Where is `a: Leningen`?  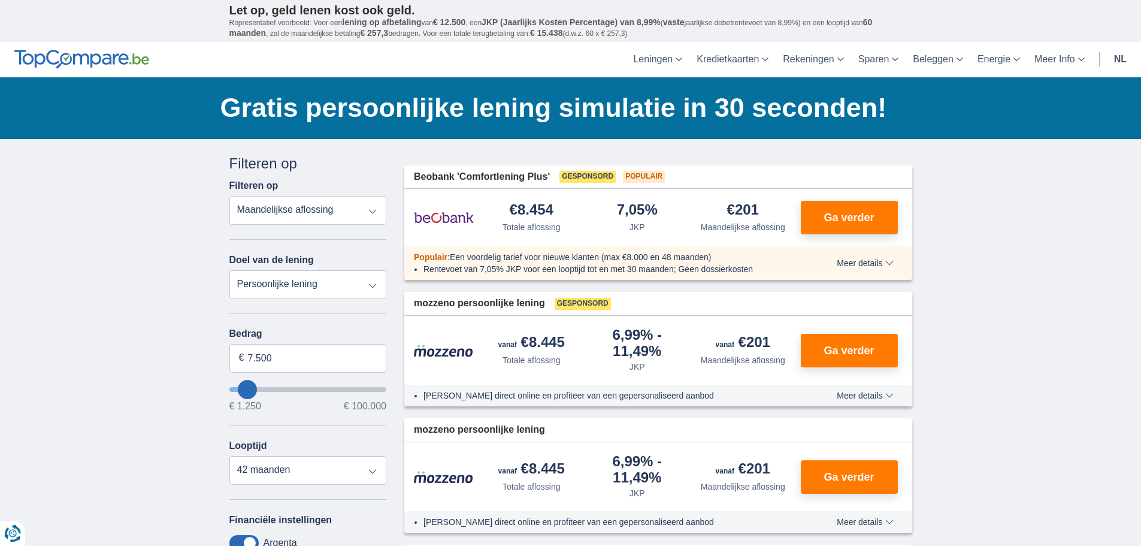 a: Leningen is located at coordinates (658, 59).